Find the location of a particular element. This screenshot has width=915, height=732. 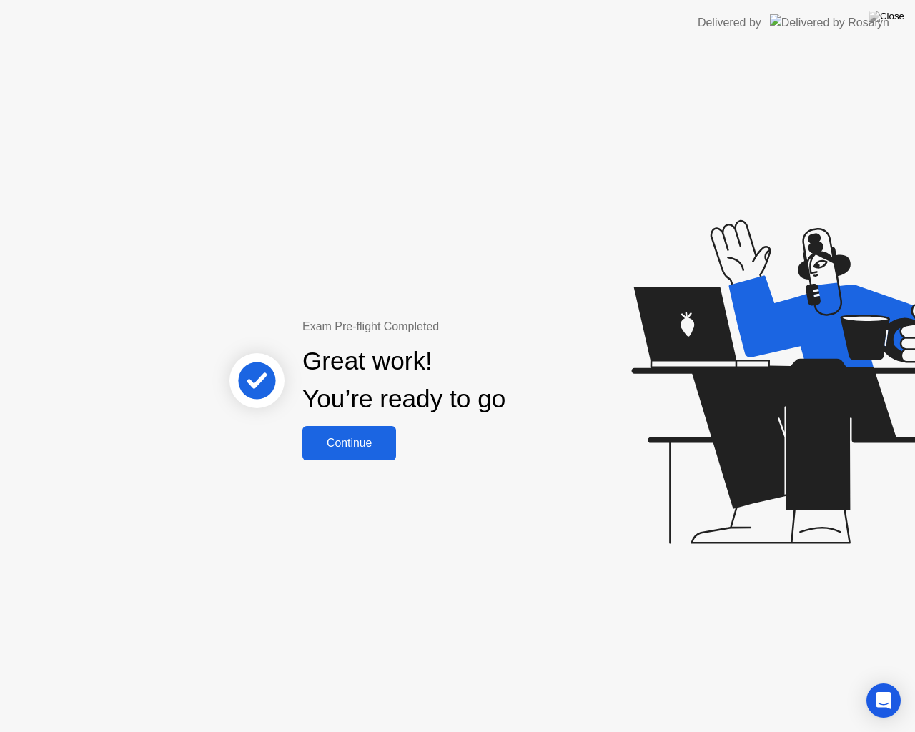

div: Open Intercom Messenger is located at coordinates (883, 700).